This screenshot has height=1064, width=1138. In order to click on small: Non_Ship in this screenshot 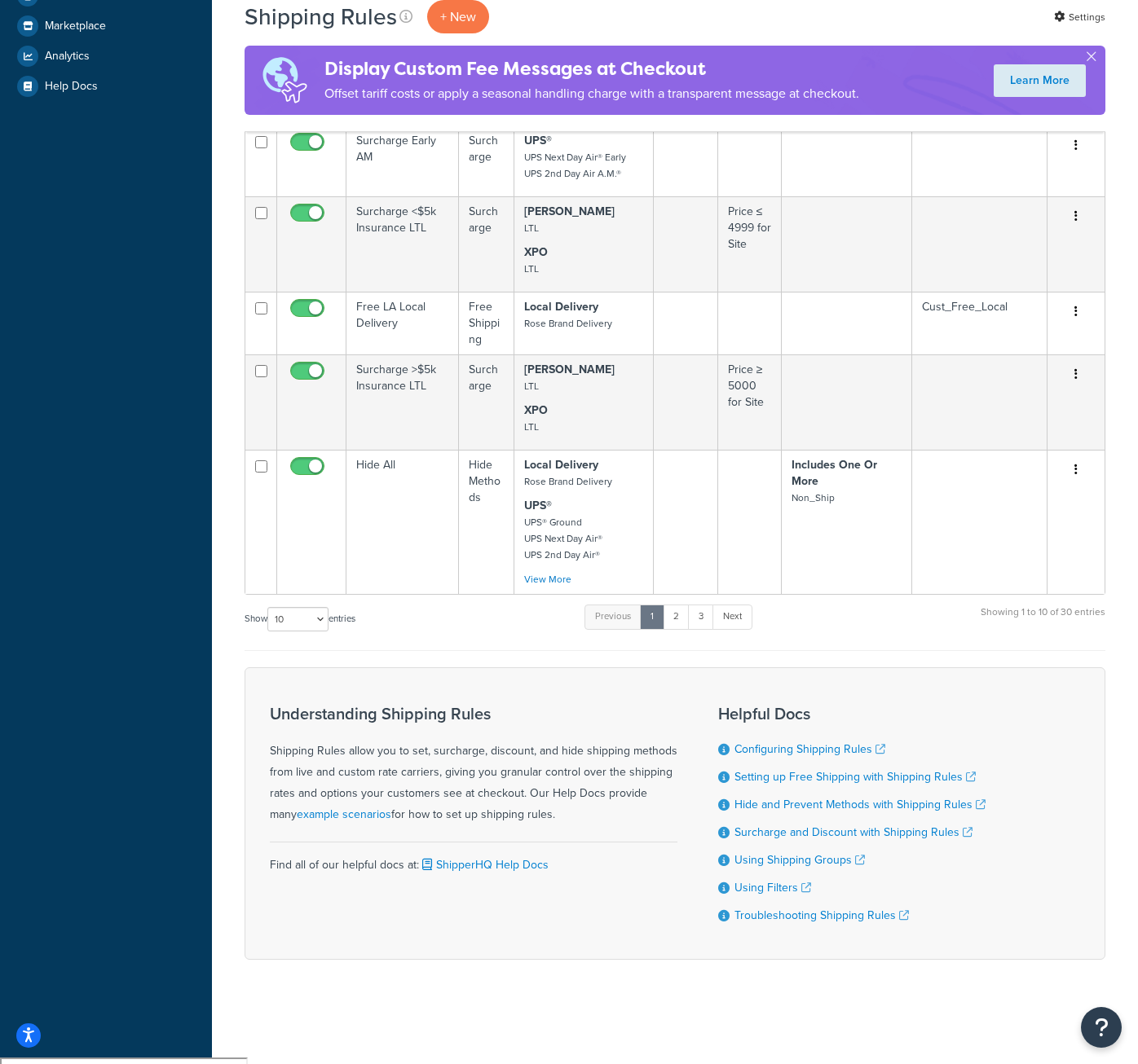, I will do `click(813, 497)`.